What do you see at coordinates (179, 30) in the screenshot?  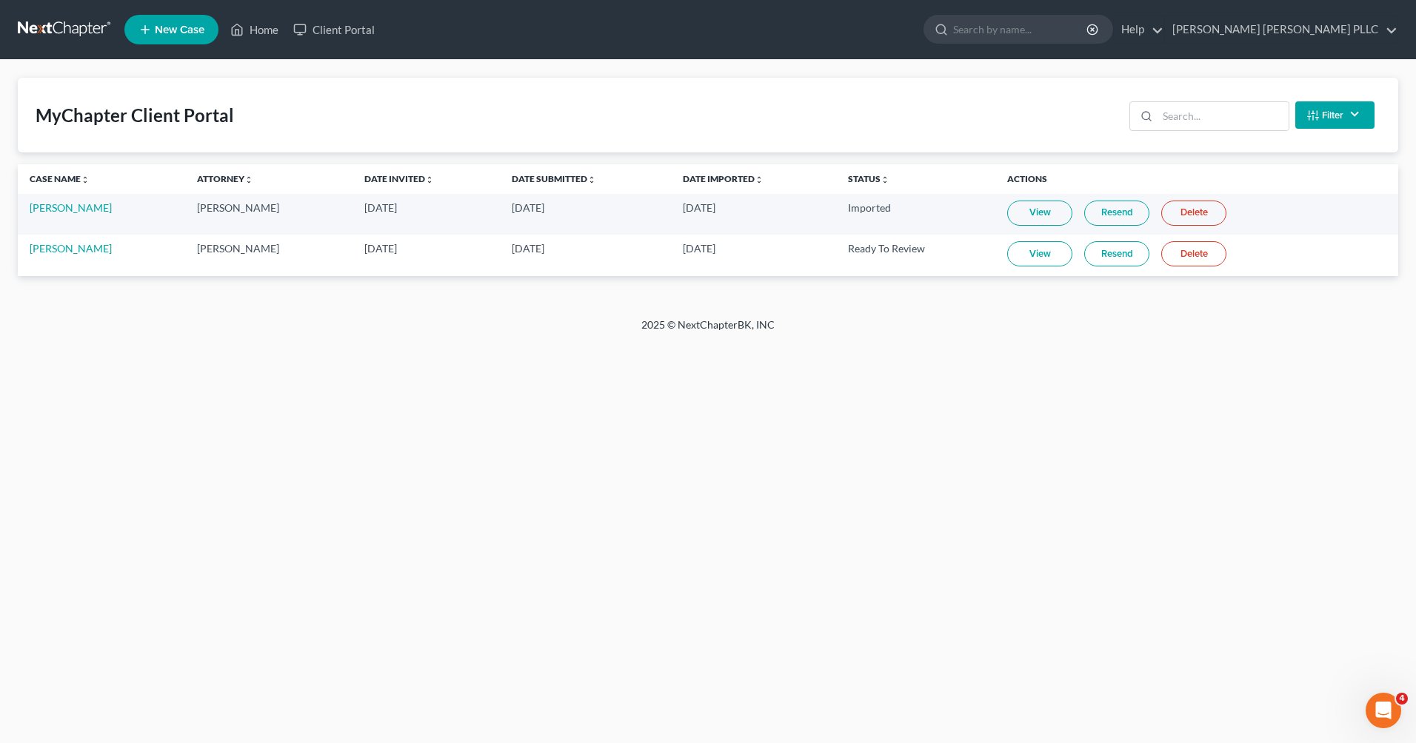 I see `span: New Case` at bounding box center [179, 30].